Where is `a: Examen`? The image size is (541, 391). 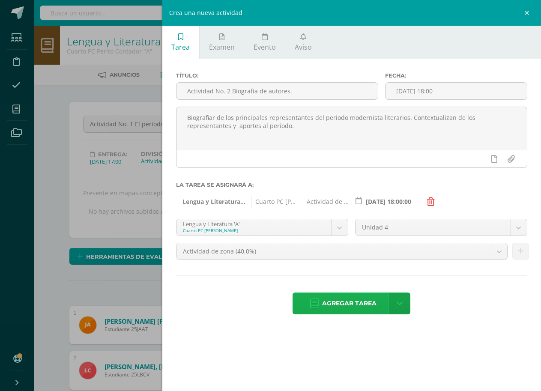
a: Examen is located at coordinates (221, 42).